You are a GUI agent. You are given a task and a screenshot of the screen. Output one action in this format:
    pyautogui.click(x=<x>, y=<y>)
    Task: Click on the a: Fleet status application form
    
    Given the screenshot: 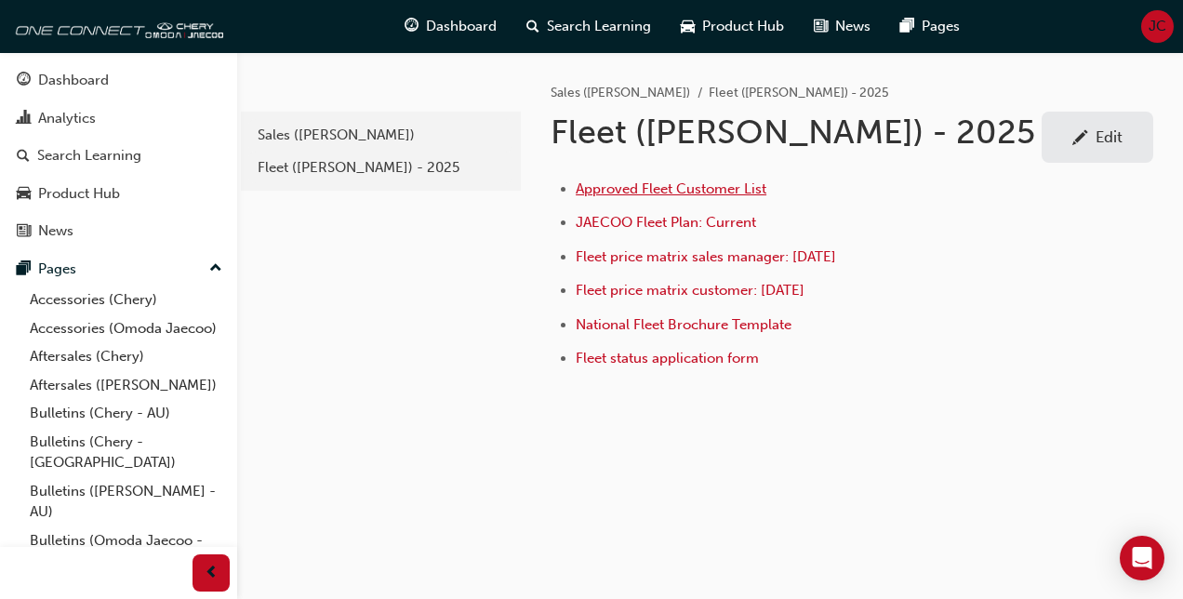 What is the action you would take?
    pyautogui.click(x=667, y=358)
    